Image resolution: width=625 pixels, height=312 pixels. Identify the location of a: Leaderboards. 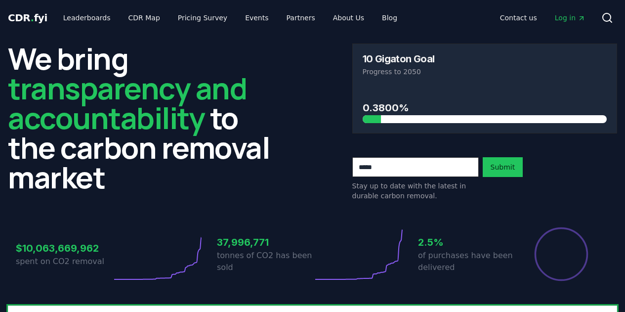
(87, 18).